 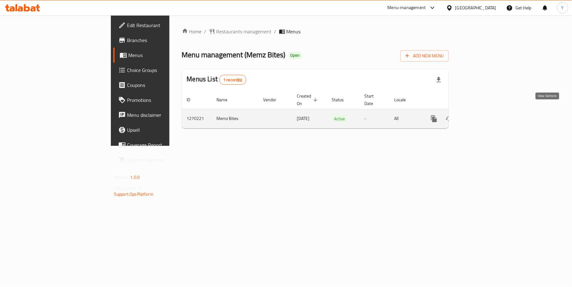 I want to click on span: Version:, so click(x=121, y=177).